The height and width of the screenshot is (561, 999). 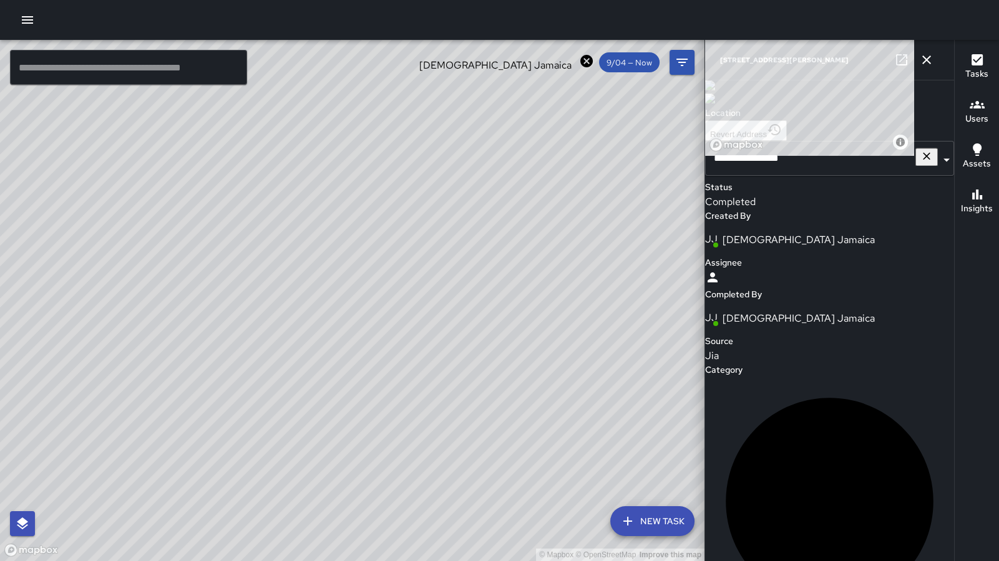 I want to click on button: Open, so click(x=946, y=160).